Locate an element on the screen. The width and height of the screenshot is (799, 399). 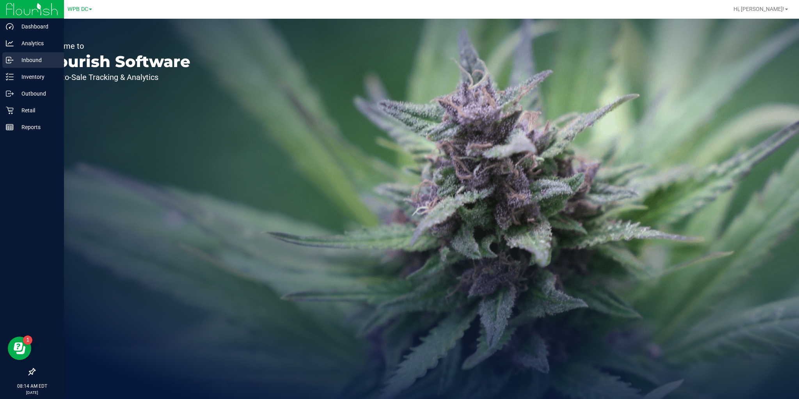
p: Inbound is located at coordinates (37, 60).